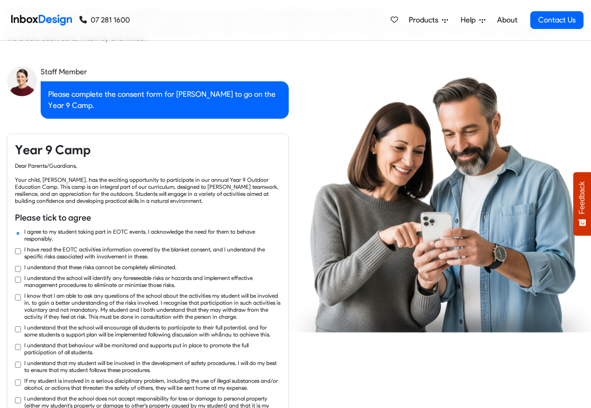 The height and width of the screenshot is (408, 591). I want to click on h4: Year 9 Camp, so click(148, 150).